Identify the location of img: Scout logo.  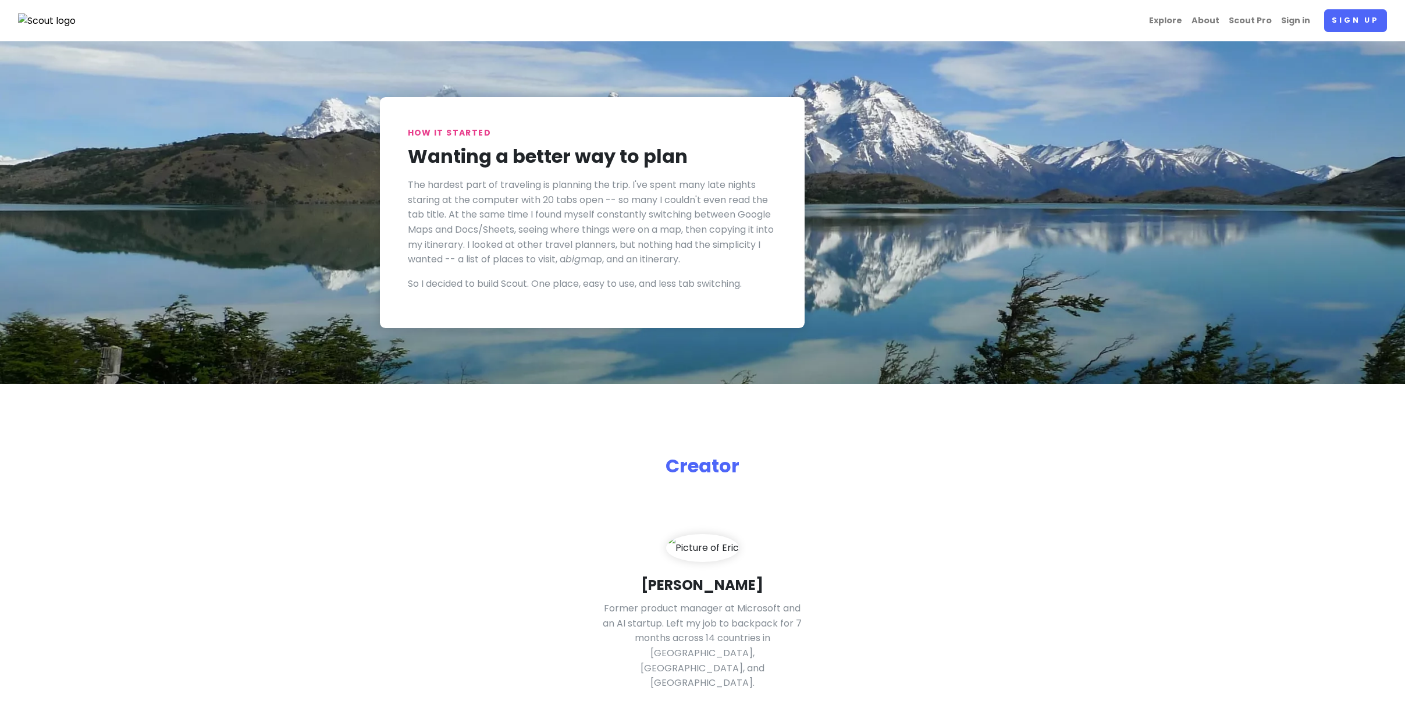
(47, 21).